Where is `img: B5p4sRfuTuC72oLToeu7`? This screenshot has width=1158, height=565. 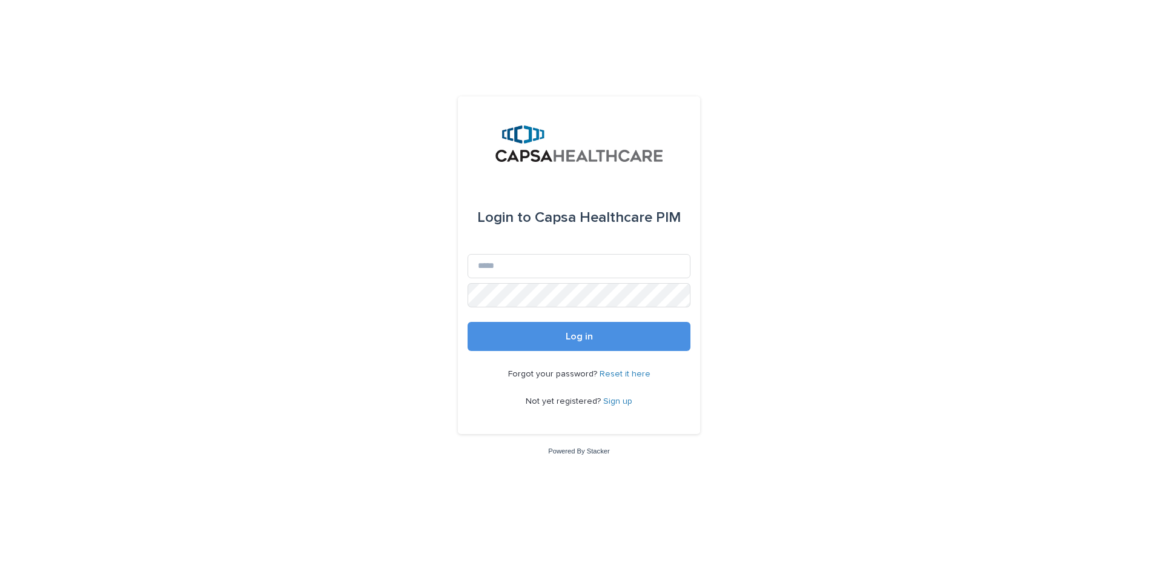 img: B5p4sRfuTuC72oLToeu7 is located at coordinates (579, 144).